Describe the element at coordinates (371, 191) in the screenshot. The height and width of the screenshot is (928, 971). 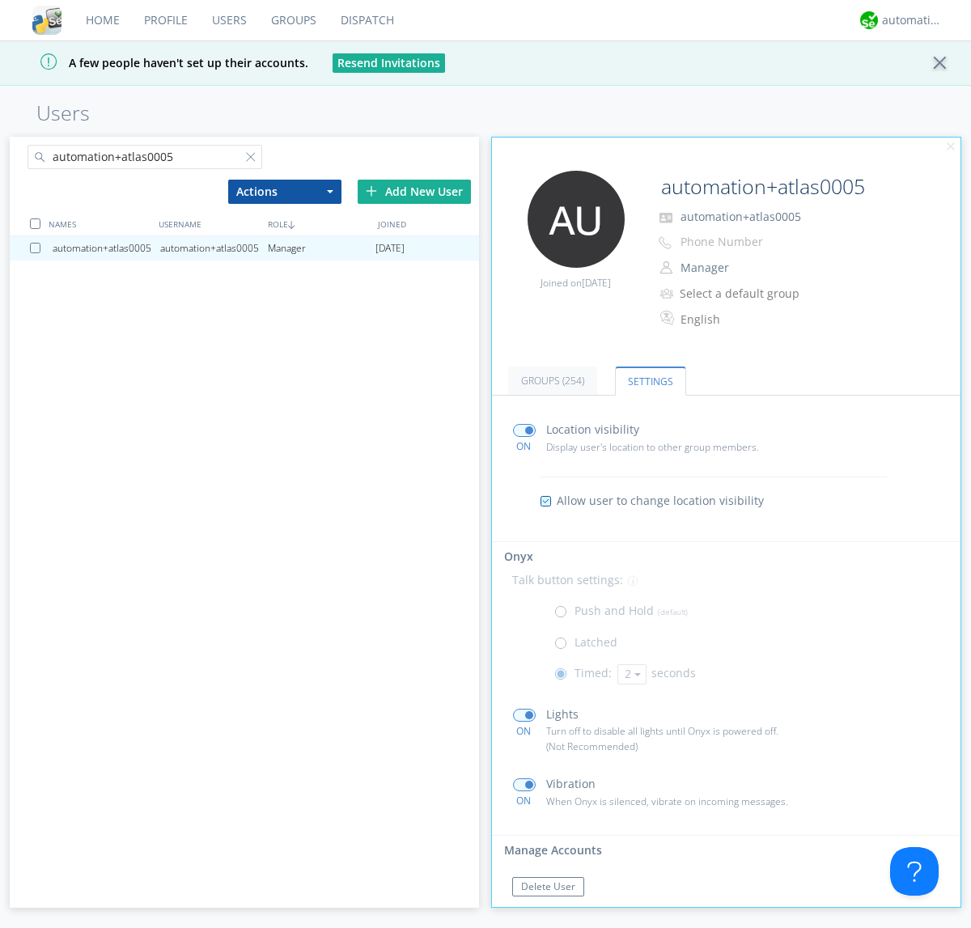
I see `img: plus.svg` at that location.